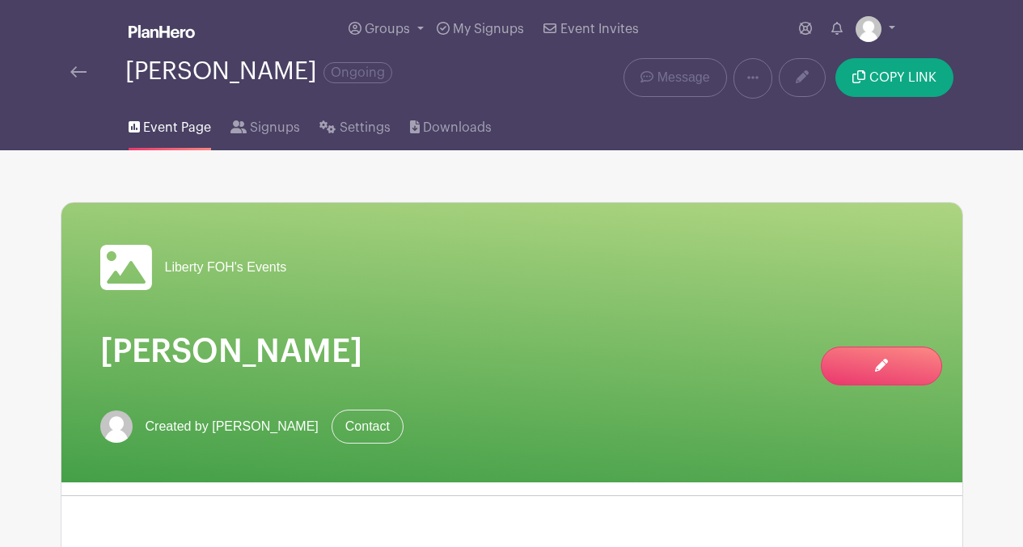  Describe the element at coordinates (275, 128) in the screenshot. I see `span: Signups` at that location.